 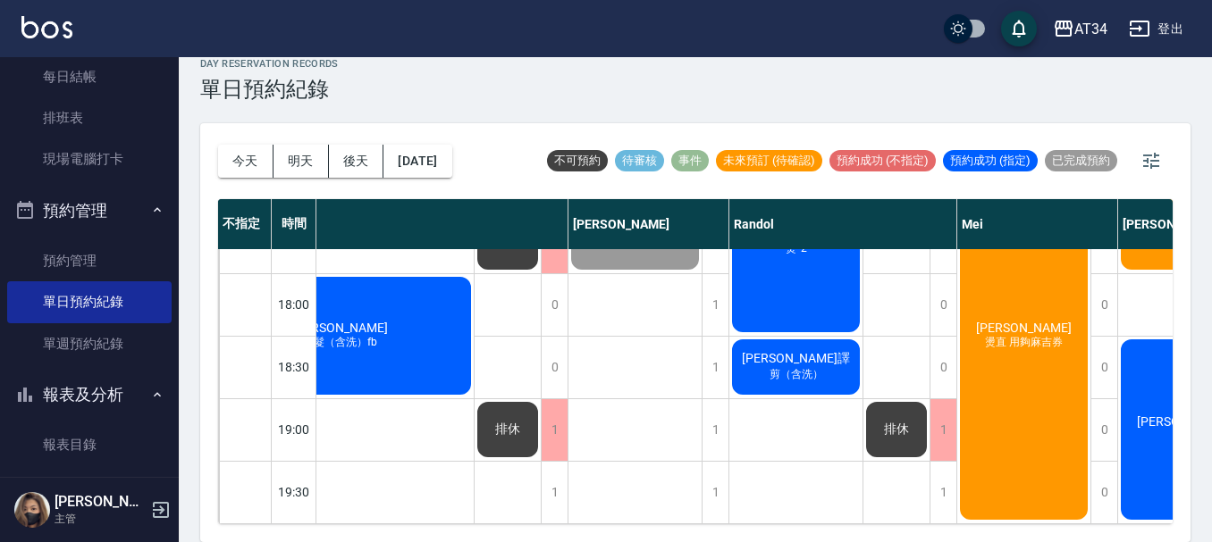 What do you see at coordinates (32, 510) in the screenshot?
I see `img: Person` at bounding box center [32, 510].